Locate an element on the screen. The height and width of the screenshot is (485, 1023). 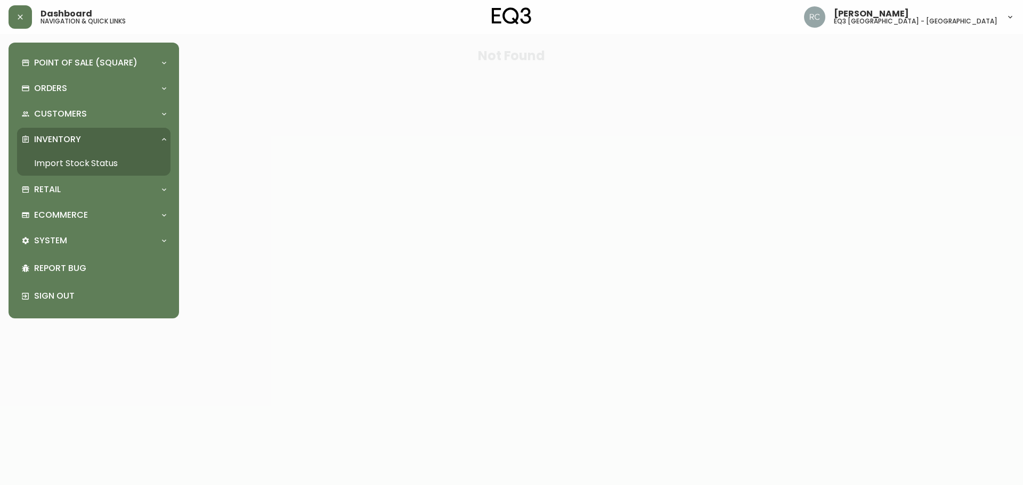
div: Inventory is located at coordinates (94, 140).